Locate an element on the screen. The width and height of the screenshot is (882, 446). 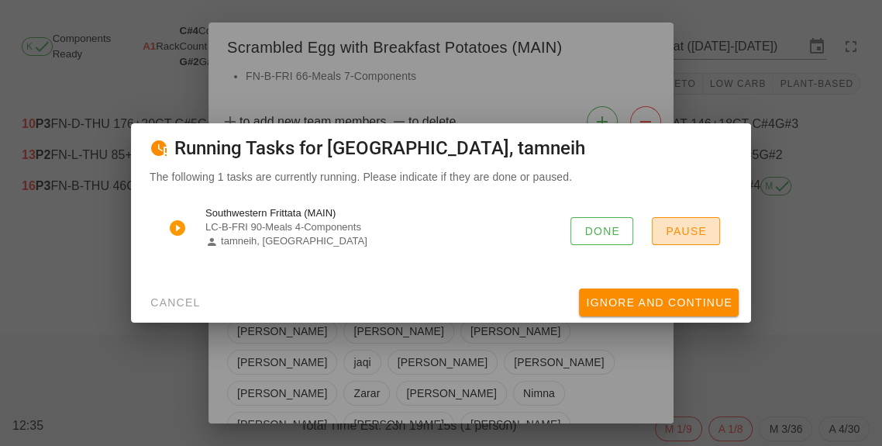
div: Southwestern Frittata (MAIN) is located at coordinates (381, 213).